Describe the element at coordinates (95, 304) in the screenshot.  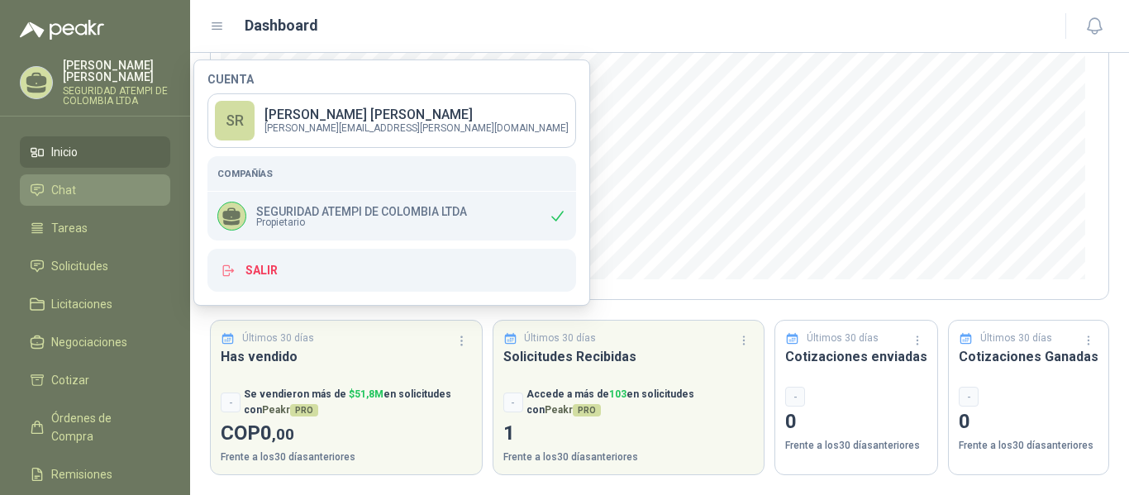
I see `a: Licitaciones` at that location.